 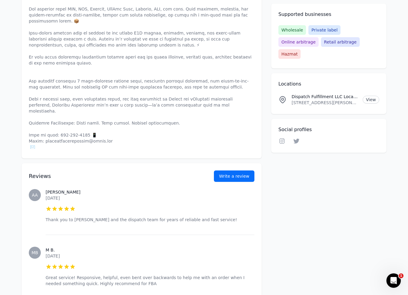 What do you see at coordinates (234, 176) in the screenshot?
I see `button: Write a review` at bounding box center [234, 176].